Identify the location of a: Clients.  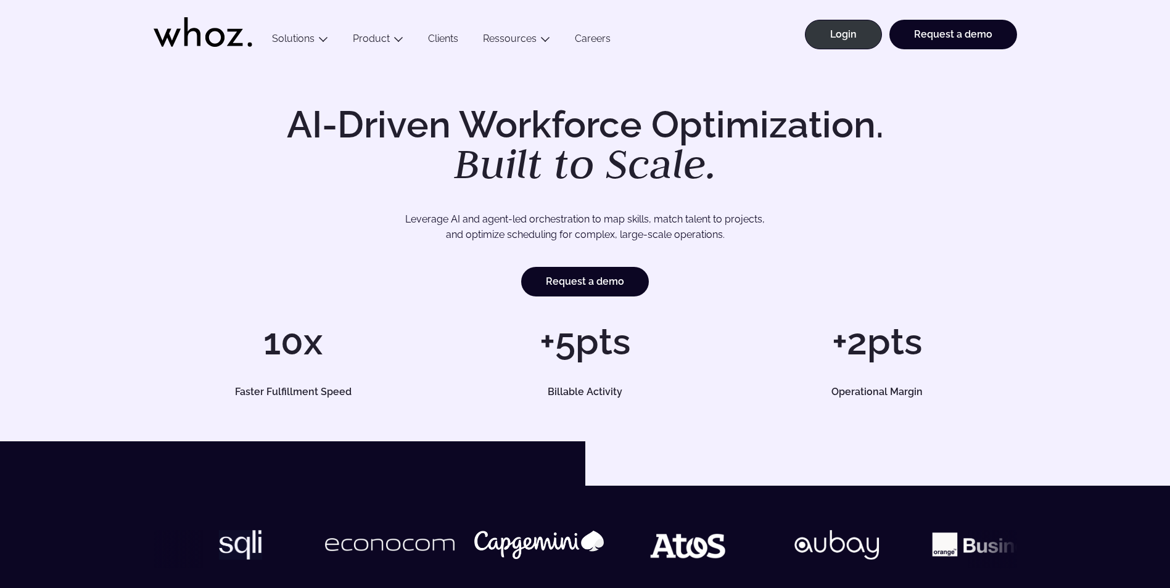
(443, 41).